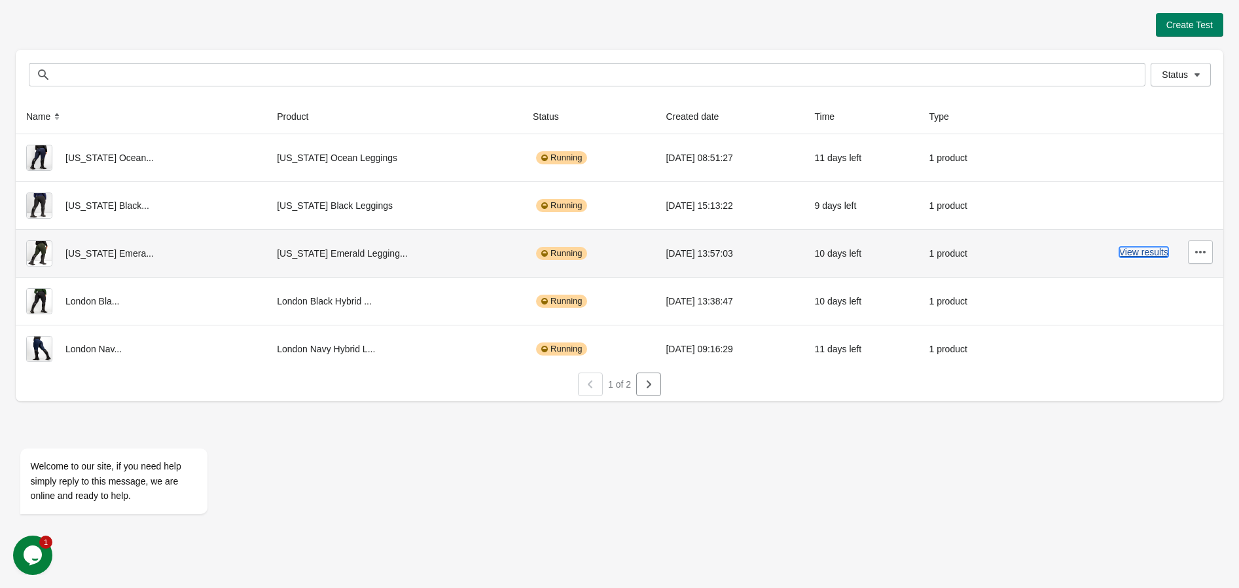  Describe the element at coordinates (1189, 25) in the screenshot. I see `button: Create Test` at that location.